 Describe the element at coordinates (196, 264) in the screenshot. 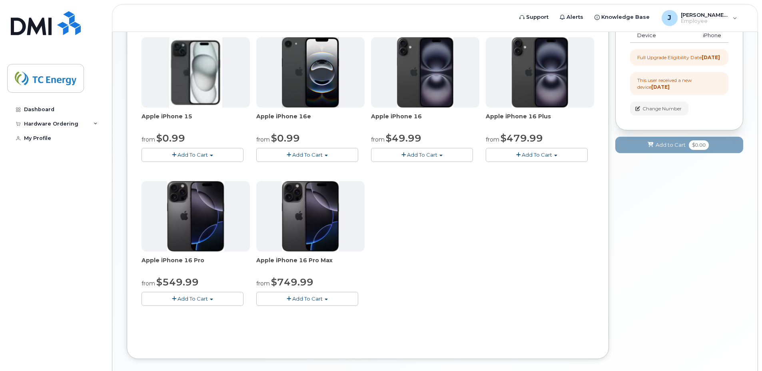

I see `span: Apple iPhone 16 Pro` at that location.